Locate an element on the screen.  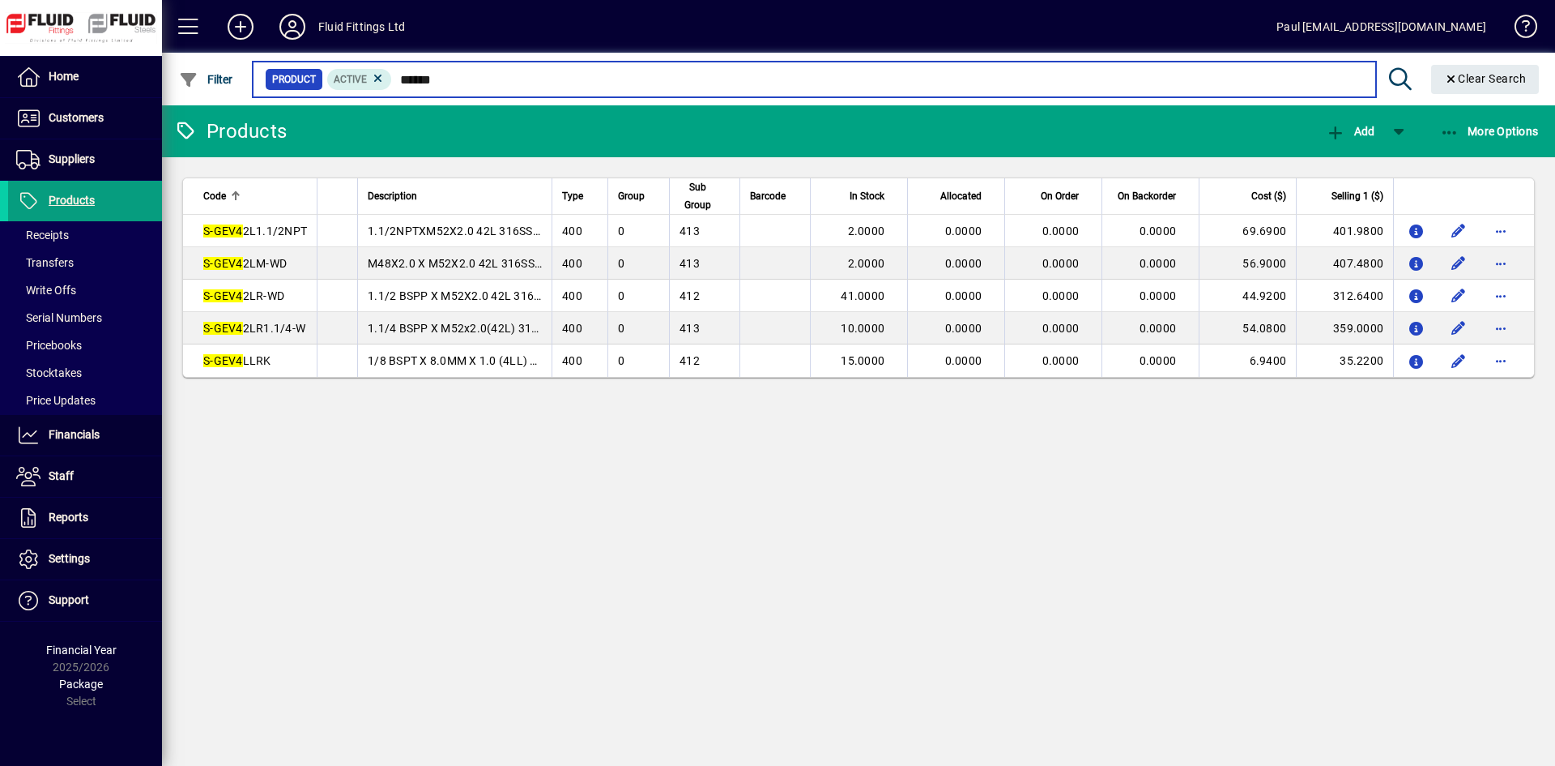
a: Staff is located at coordinates (85, 476).